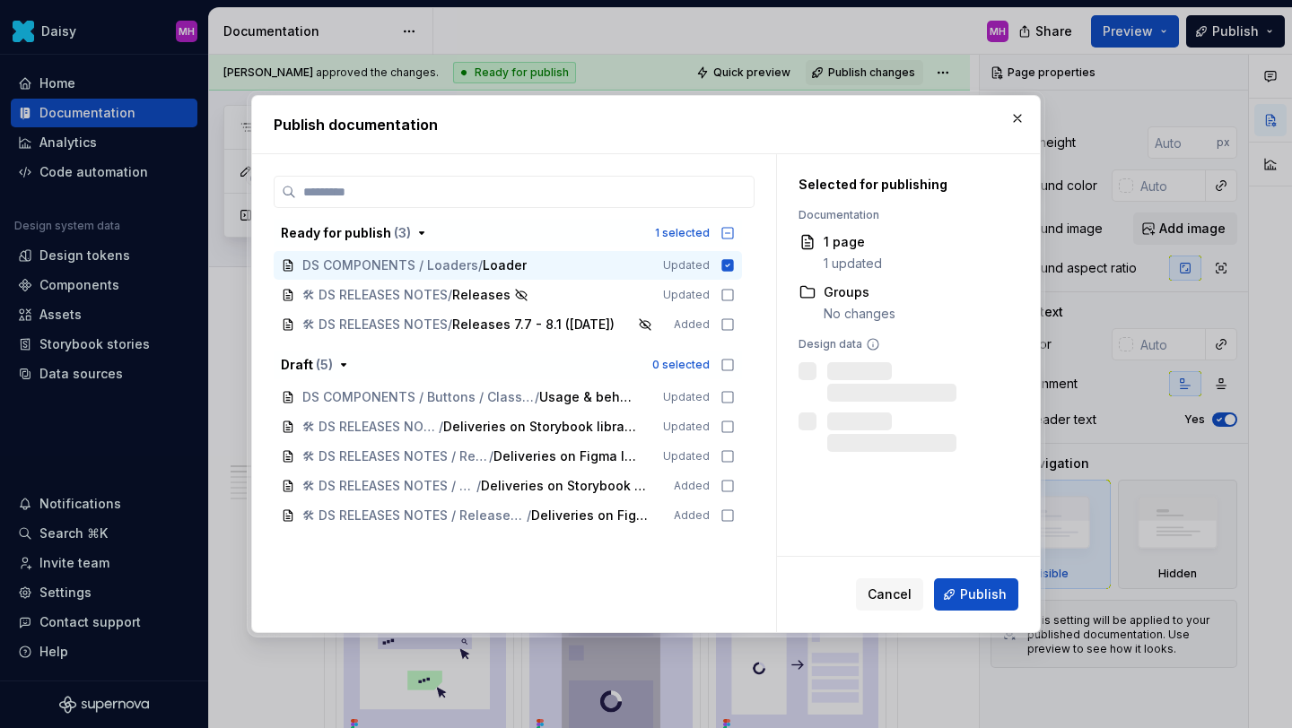  I want to click on span: DS COMPONENTS / Buttons / Classic Buttons, so click(418, 397).